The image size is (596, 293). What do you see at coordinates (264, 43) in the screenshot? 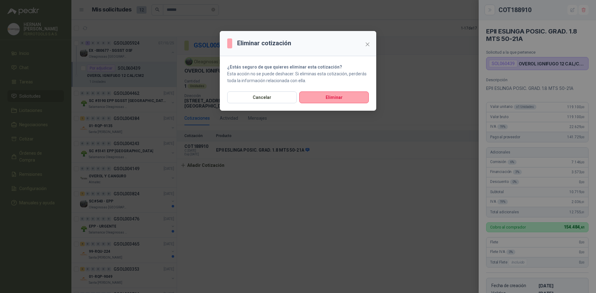
I see `h3: Eliminar cotización` at bounding box center [264, 43].